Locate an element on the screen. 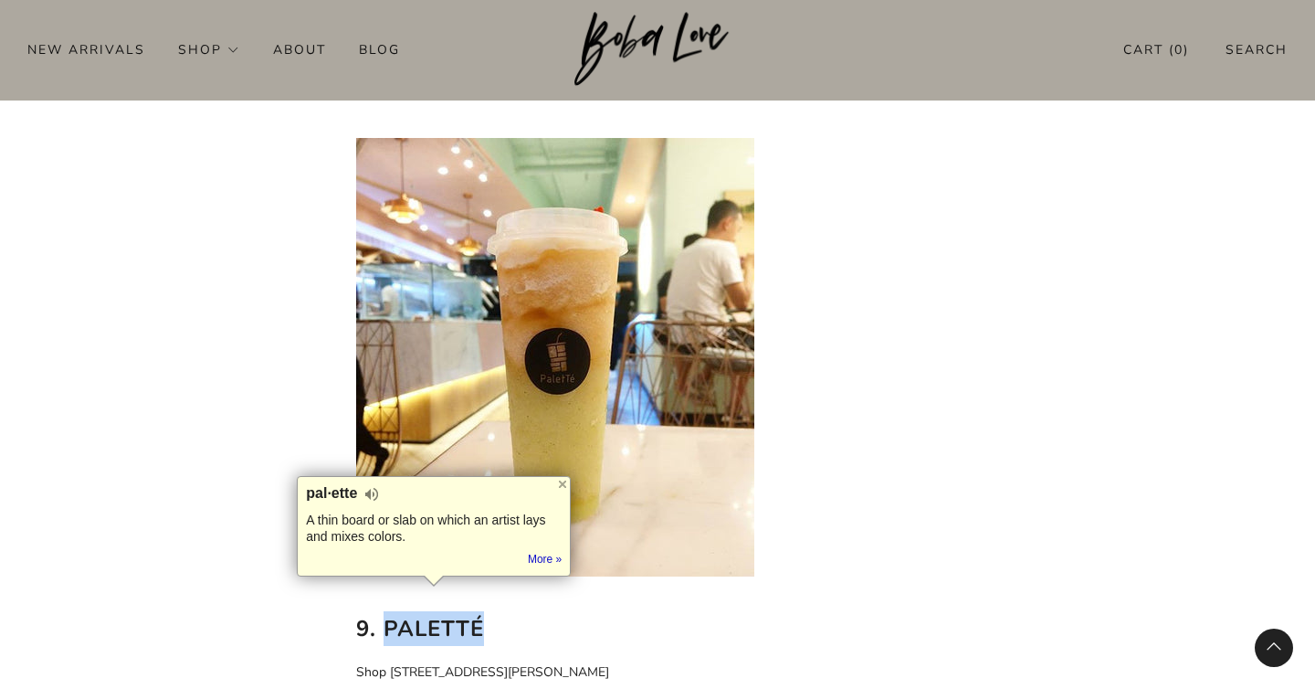  a: Shop is located at coordinates (209, 49).